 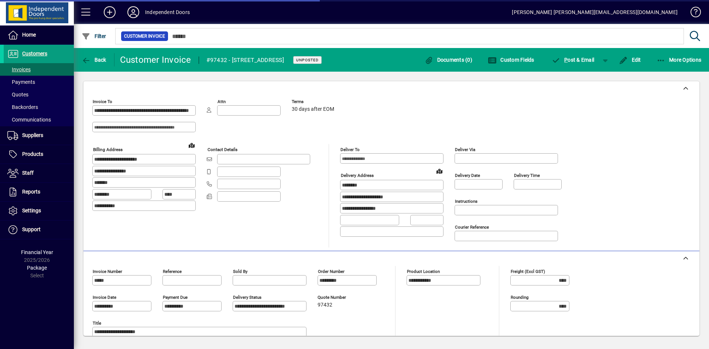 I want to click on mat-label: Title, so click(x=97, y=323).